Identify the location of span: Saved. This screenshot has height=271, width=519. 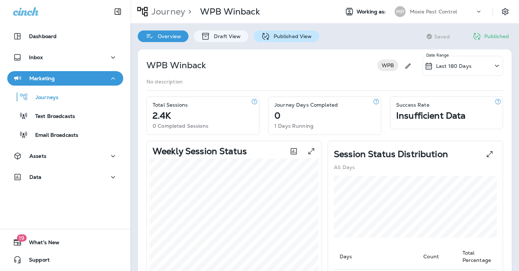
(441, 37).